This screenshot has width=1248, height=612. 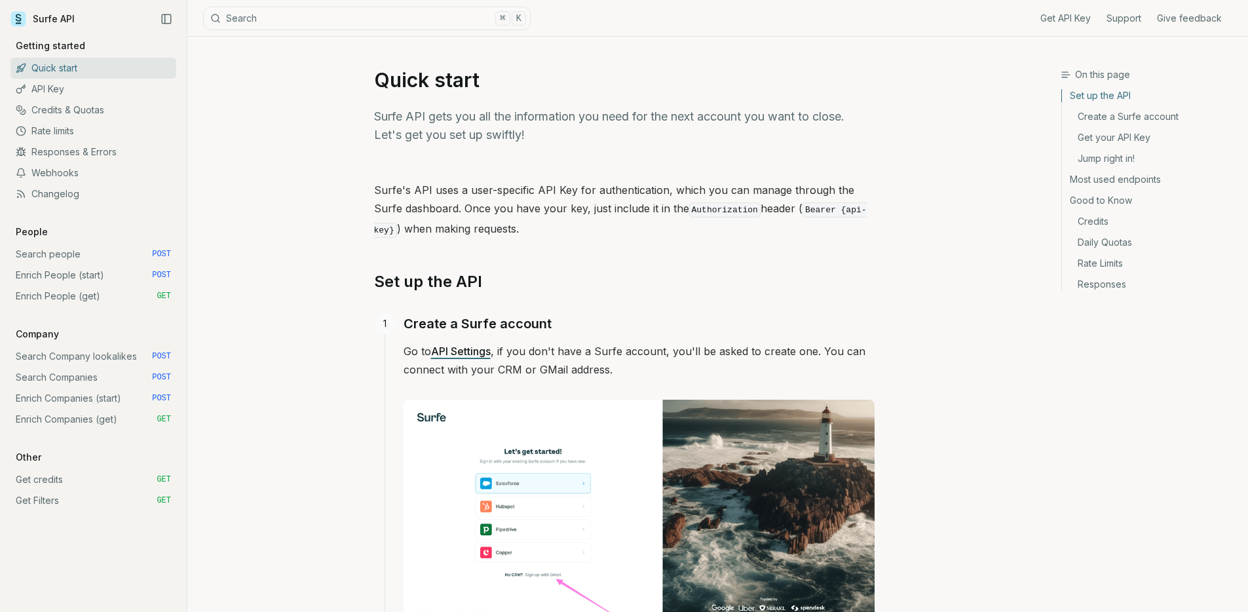 I want to click on a: Quick start, so click(x=93, y=68).